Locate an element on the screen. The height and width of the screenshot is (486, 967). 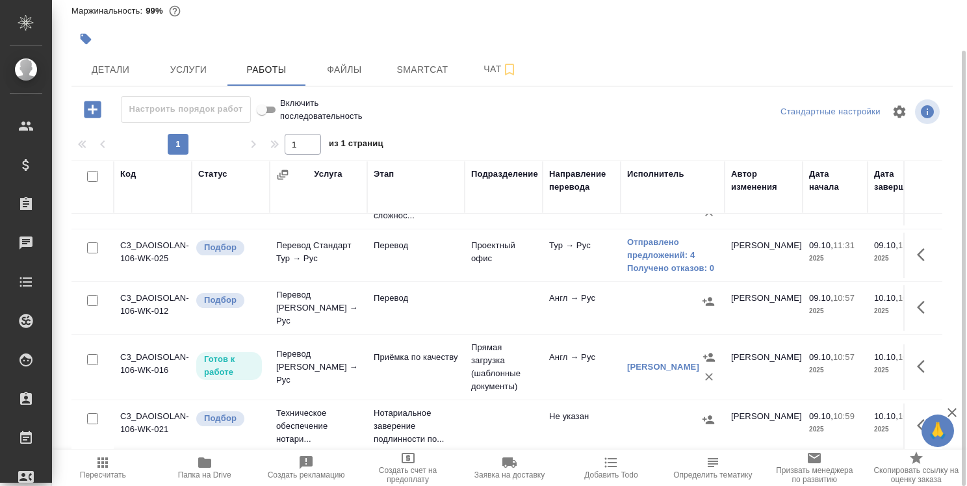
p: 10:59 is located at coordinates (843, 416).